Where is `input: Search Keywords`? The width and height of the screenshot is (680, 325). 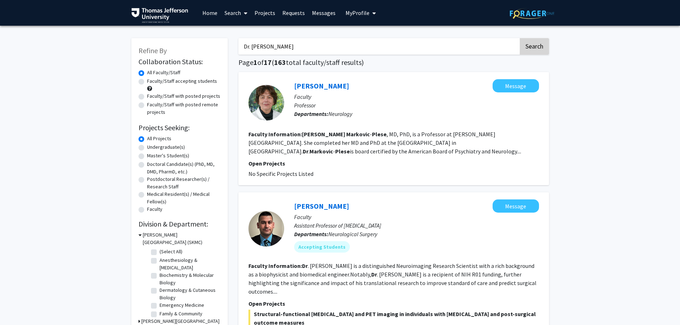 input: Search Keywords is located at coordinates (378, 46).